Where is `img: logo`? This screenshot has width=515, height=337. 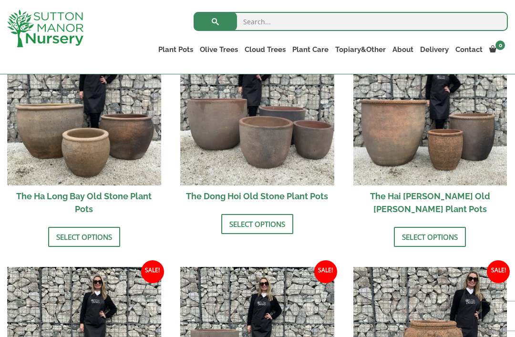
img: logo is located at coordinates (45, 28).